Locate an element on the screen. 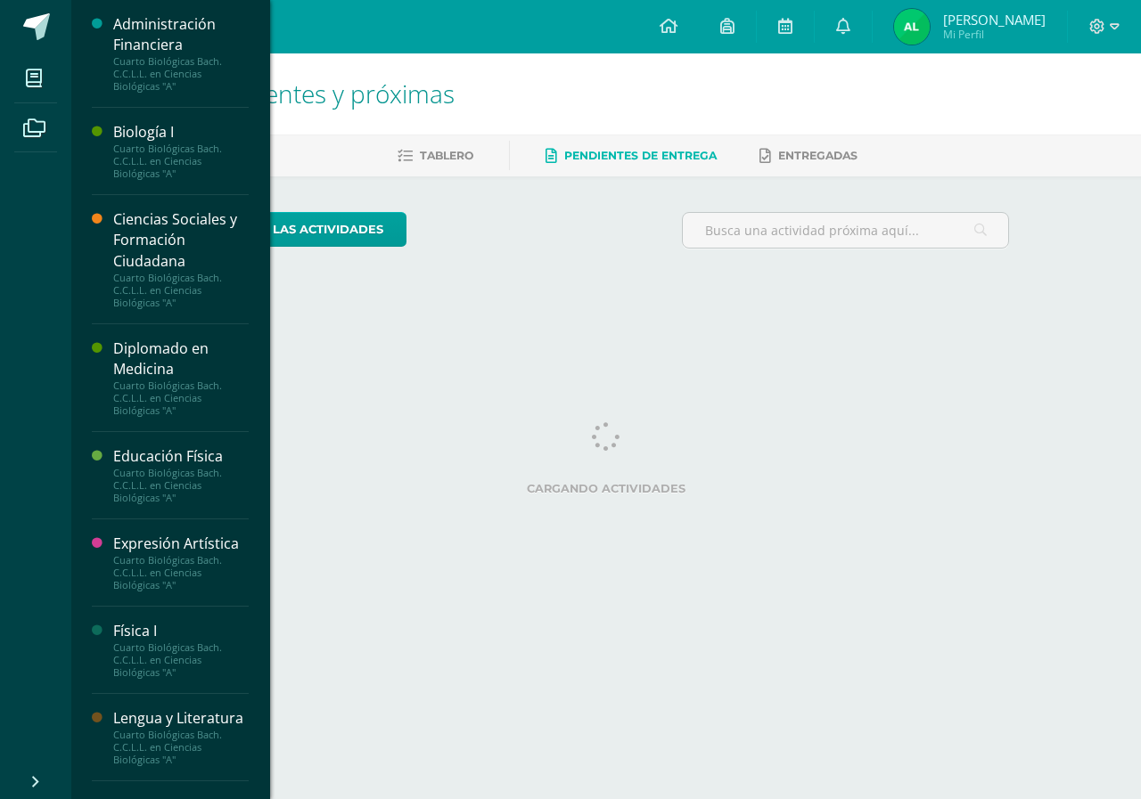 This screenshot has width=1141, height=799. div: Expresión Artística is located at coordinates (181, 544).